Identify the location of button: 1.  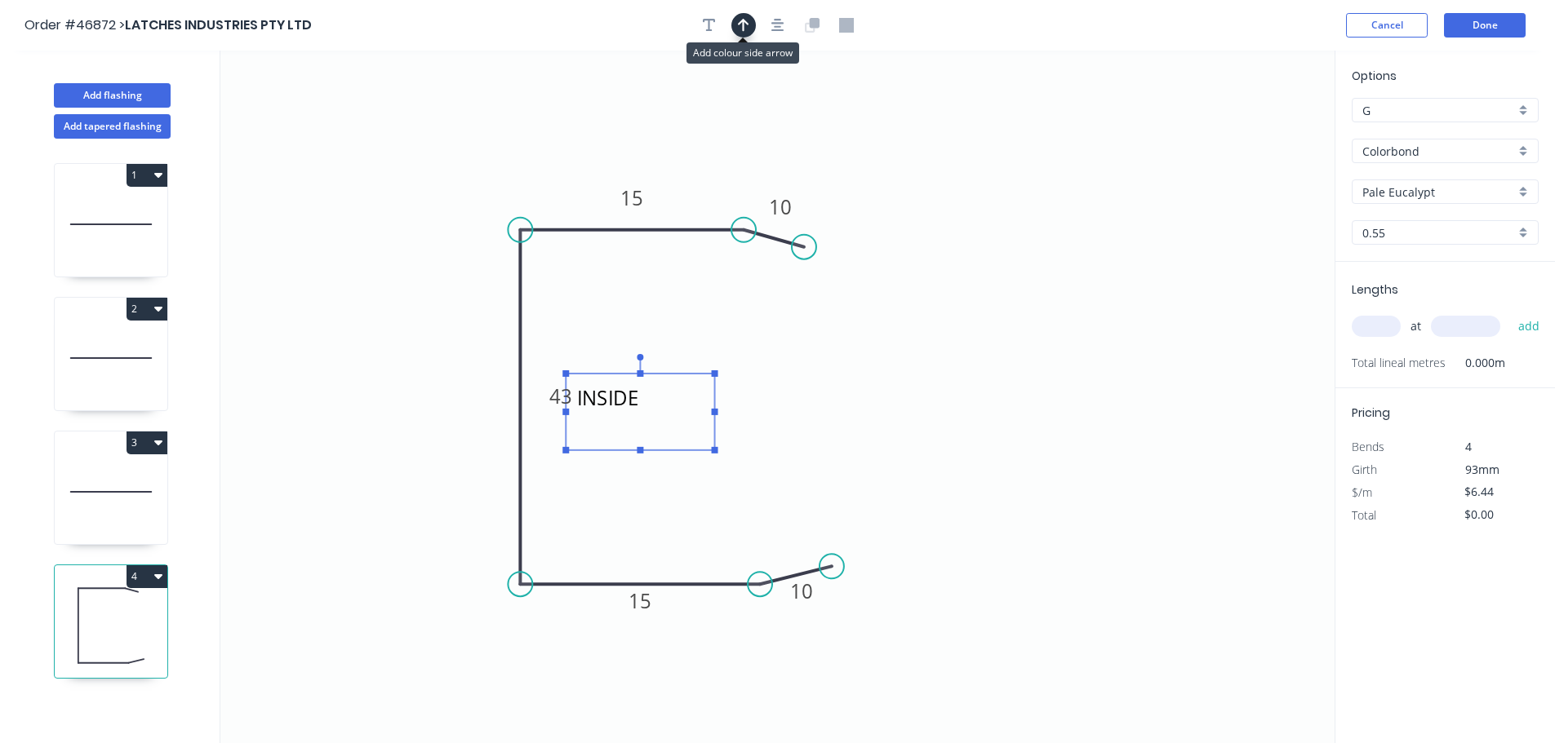
(147, 175).